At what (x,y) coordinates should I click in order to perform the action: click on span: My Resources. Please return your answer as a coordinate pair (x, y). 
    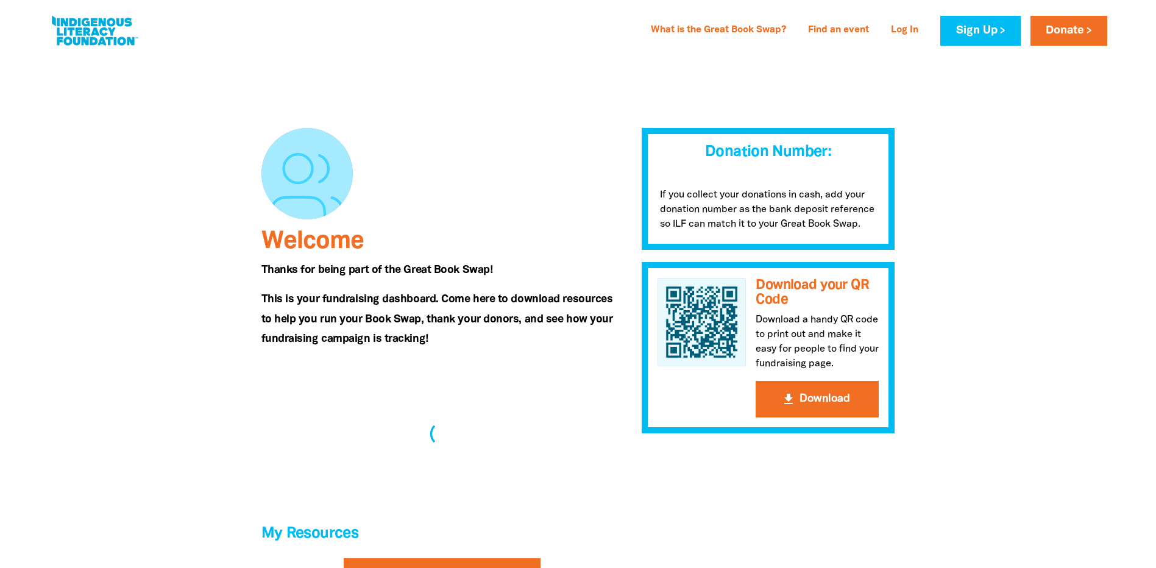
    Looking at the image, I should click on (310, 533).